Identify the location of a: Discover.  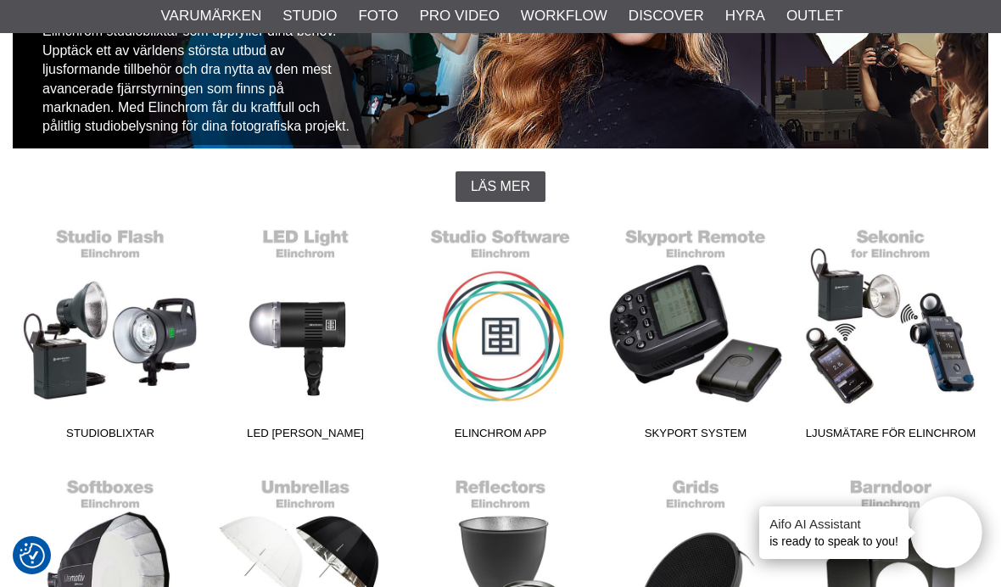
(666, 16).